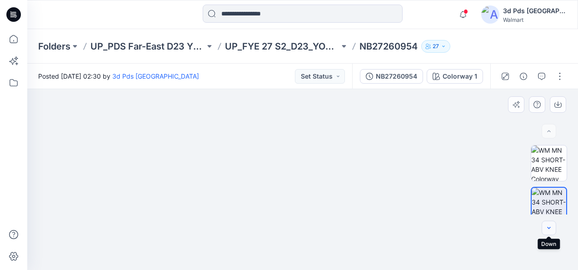 The width and height of the screenshot is (578, 270). I want to click on button: Colorway 1, so click(455, 76).